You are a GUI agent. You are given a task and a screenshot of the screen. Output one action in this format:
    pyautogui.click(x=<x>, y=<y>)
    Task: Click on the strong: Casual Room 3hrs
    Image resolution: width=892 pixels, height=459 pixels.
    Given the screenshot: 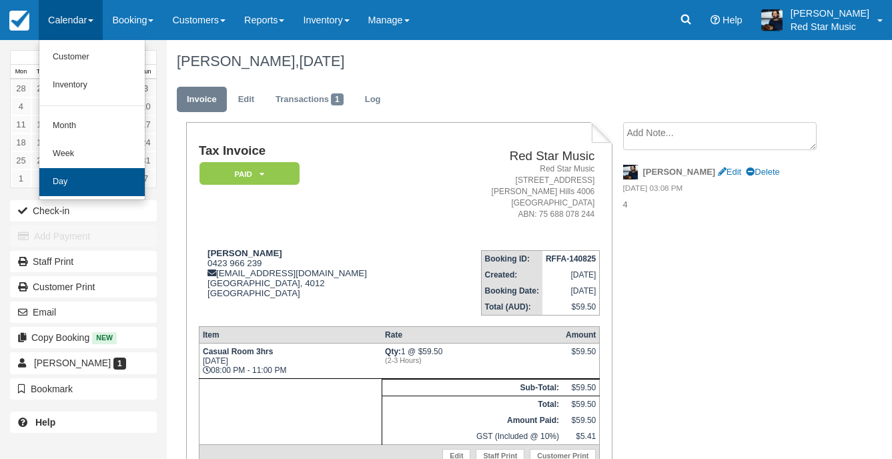 What is the action you would take?
    pyautogui.click(x=237, y=351)
    